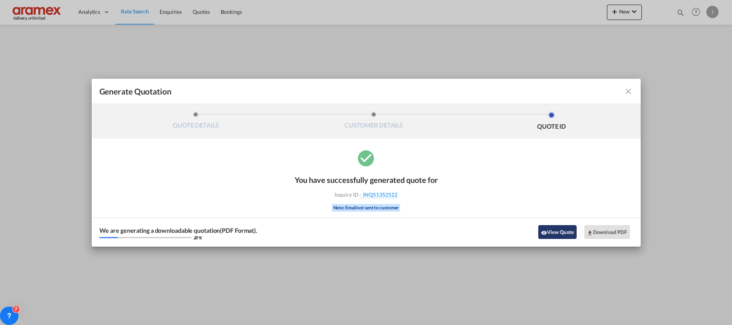 The height and width of the screenshot is (325, 732). I want to click on span: INQ51352522, so click(379, 194).